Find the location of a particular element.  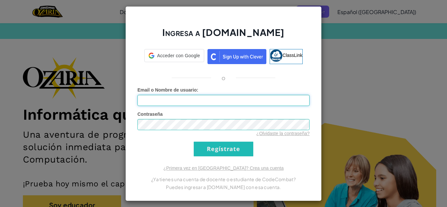

a: ¿Olvidaste la contraseña? is located at coordinates (283, 134).